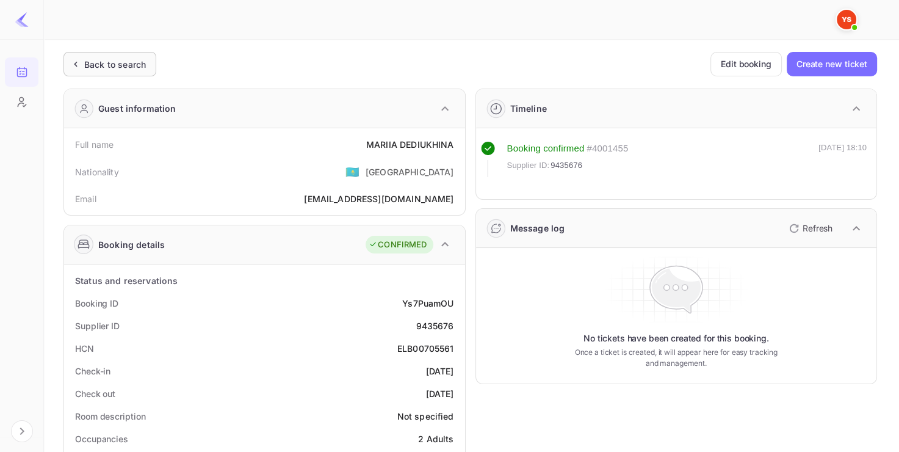 The width and height of the screenshot is (899, 452). What do you see at coordinates (94, 144) in the screenshot?
I see `div: Full name` at bounding box center [94, 144].